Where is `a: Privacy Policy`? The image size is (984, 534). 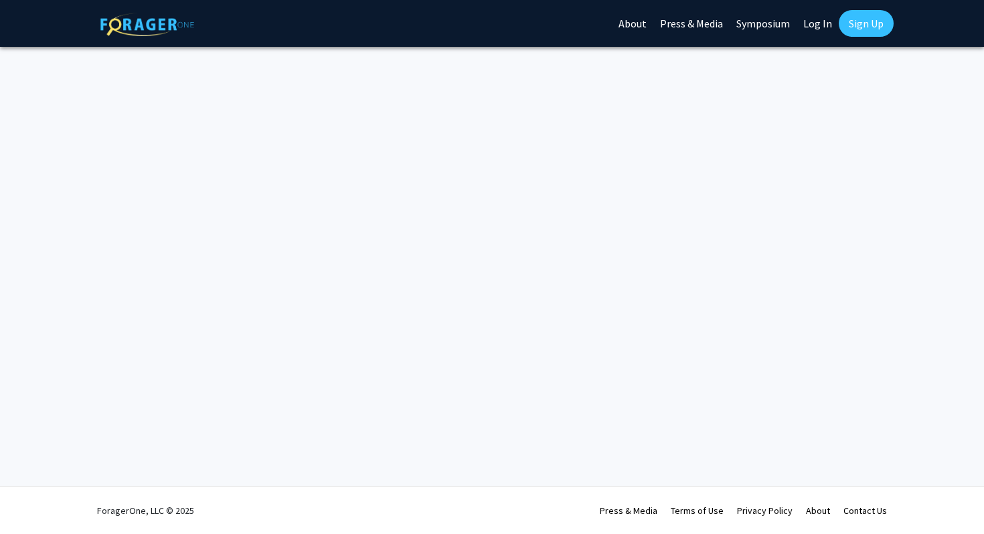 a: Privacy Policy is located at coordinates (765, 511).